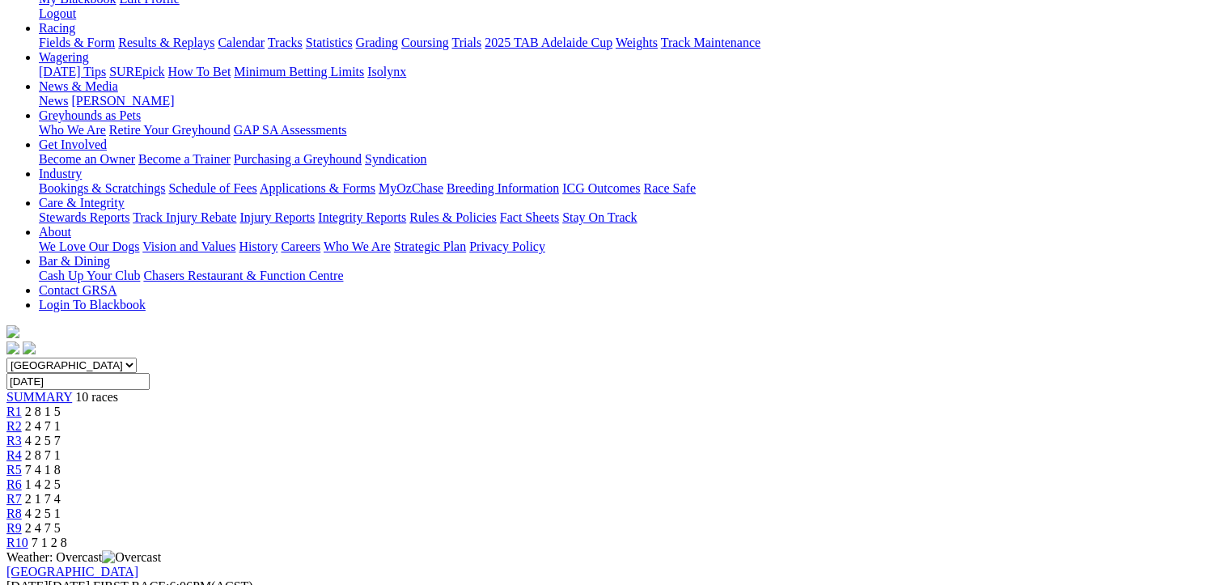 The image size is (1224, 585). Describe the element at coordinates (82, 202) in the screenshot. I see `a: Care & Integrity` at that location.